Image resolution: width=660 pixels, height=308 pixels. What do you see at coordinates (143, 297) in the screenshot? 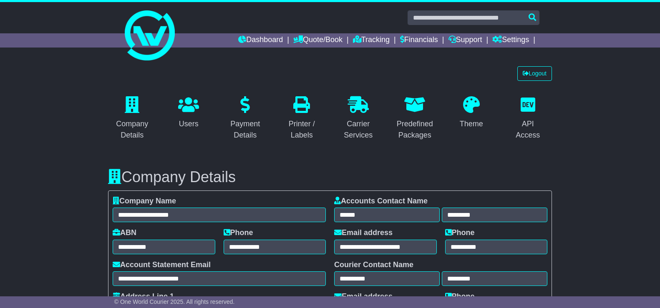
I see `label: Address Line 1` at bounding box center [143, 297].